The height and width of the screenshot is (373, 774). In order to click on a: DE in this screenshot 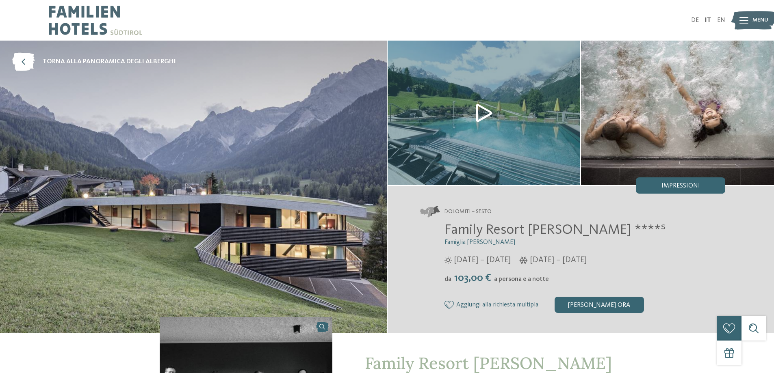, I will do `click(695, 20)`.